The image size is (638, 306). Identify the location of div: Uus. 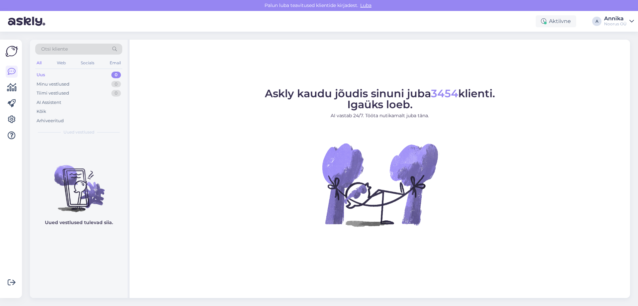
(41, 75).